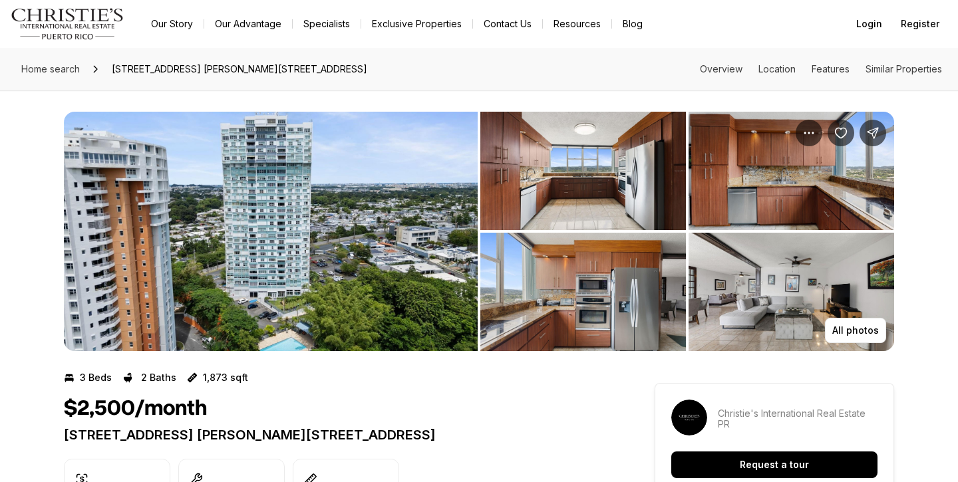 This screenshot has height=482, width=958. I want to click on div: Listing Photos, so click(479, 231).